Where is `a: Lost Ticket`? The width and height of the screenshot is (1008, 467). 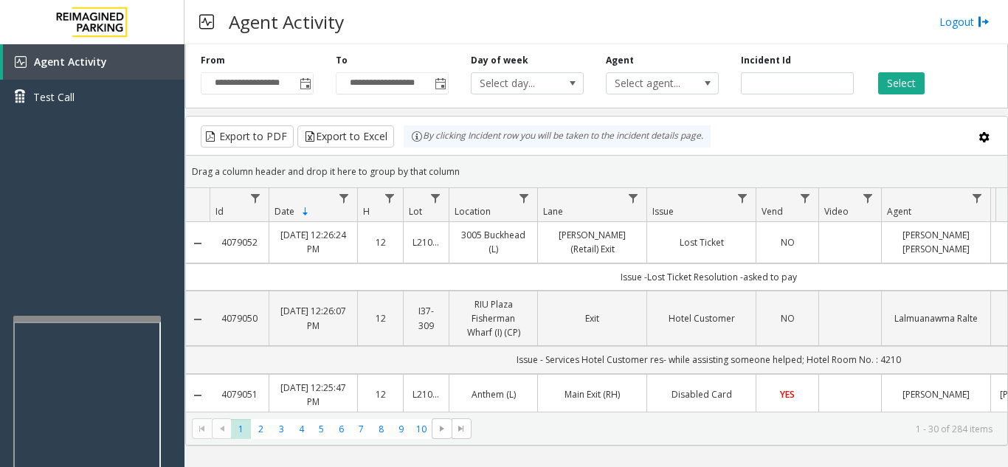
a: Lost Ticket is located at coordinates (701, 242).